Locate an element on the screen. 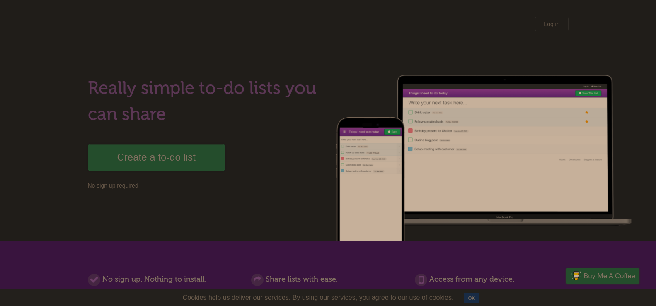 Image resolution: width=656 pixels, height=306 pixels. img: Buy me a coffee is located at coordinates (575, 276).